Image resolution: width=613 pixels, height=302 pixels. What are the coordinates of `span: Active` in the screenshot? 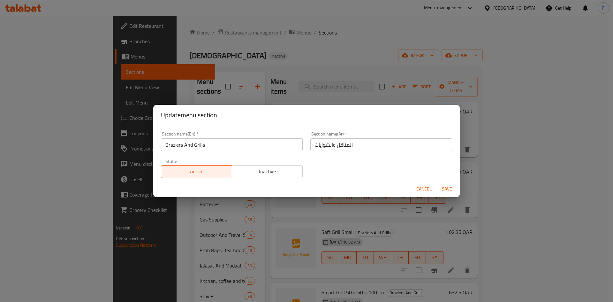 It's located at (197, 171).